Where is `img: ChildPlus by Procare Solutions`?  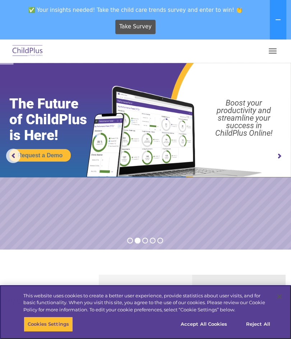 img: ChildPlus by Procare Solutions is located at coordinates (28, 51).